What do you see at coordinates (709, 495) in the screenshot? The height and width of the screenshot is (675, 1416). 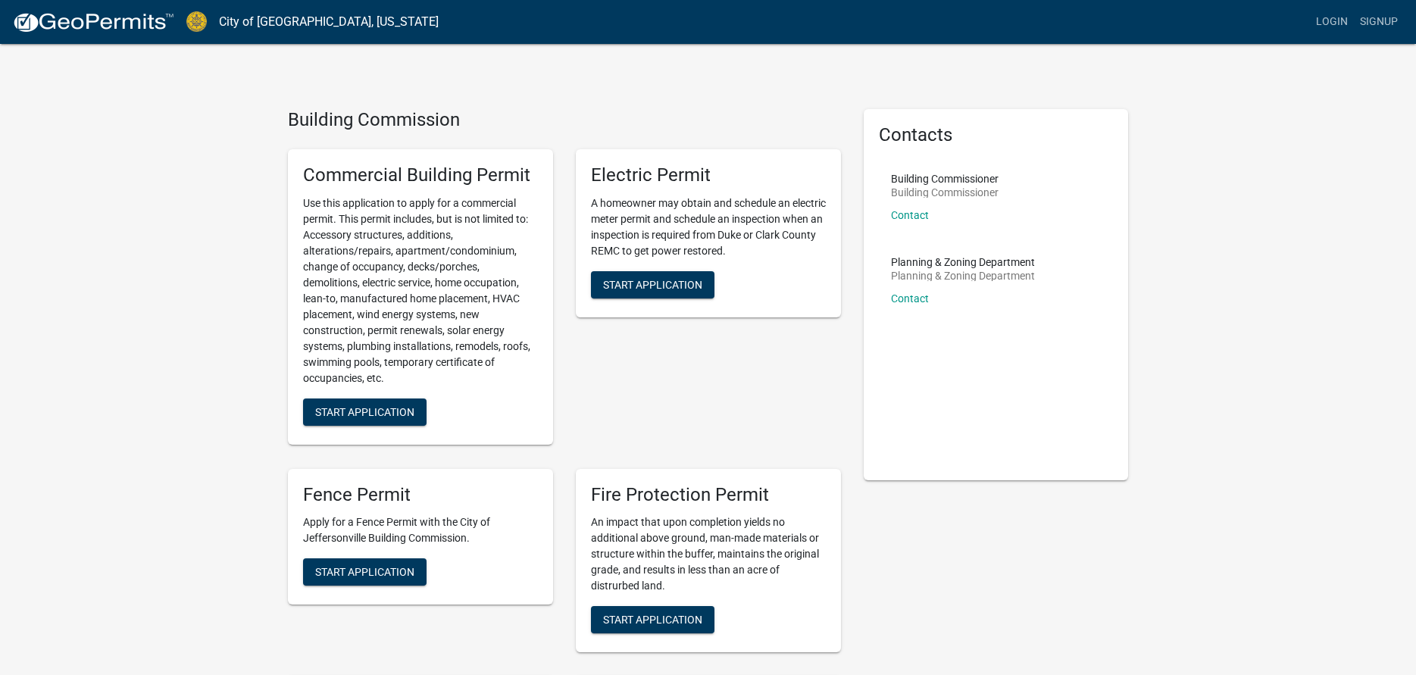 I see `h5: Fire Protection Permit` at bounding box center [709, 495].